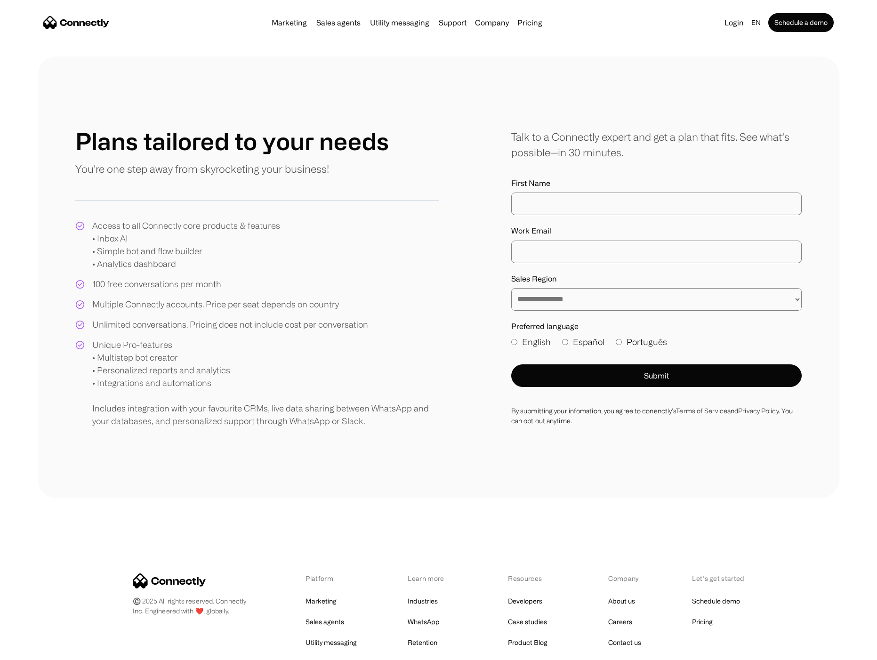  Describe the element at coordinates (265, 383) in the screenshot. I see `div: Unique Pro-features • Multistep bot creator • Personalized reports and analytics • Integrations a...` at that location.